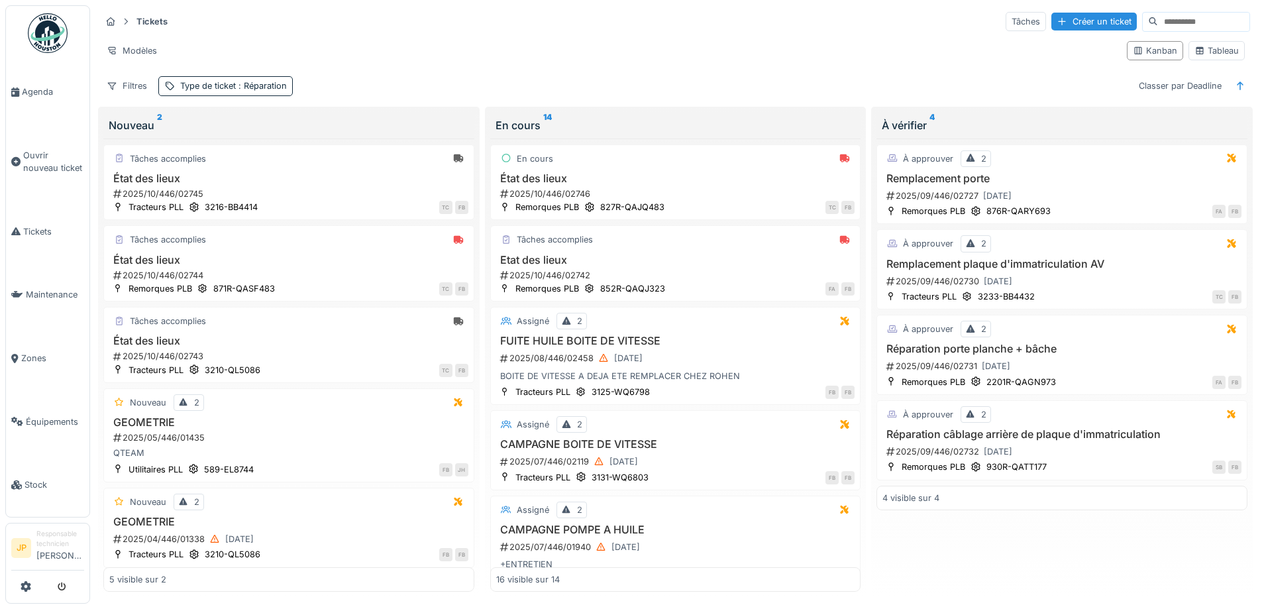 The image size is (1262, 609). Describe the element at coordinates (676, 444) in the screenshot. I see `h3: CAMPAGNE BOITE DE VITESSE` at that location.